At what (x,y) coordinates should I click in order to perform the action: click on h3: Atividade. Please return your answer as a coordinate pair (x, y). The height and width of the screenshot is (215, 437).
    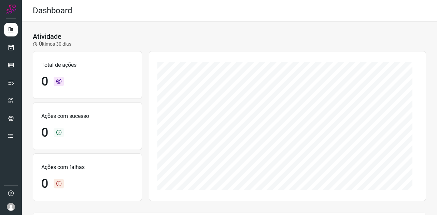
    Looking at the image, I should click on (47, 36).